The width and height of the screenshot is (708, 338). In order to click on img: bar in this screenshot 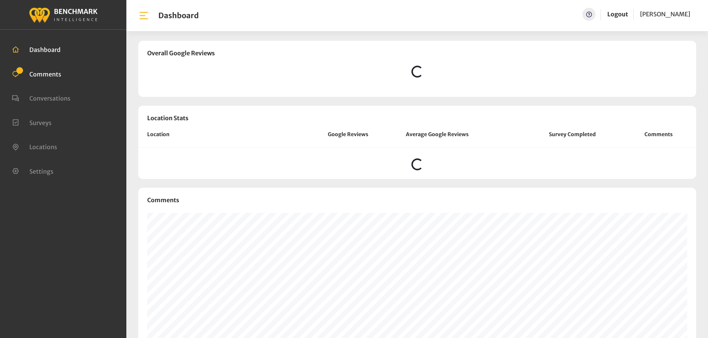, I will do `click(144, 16)`.